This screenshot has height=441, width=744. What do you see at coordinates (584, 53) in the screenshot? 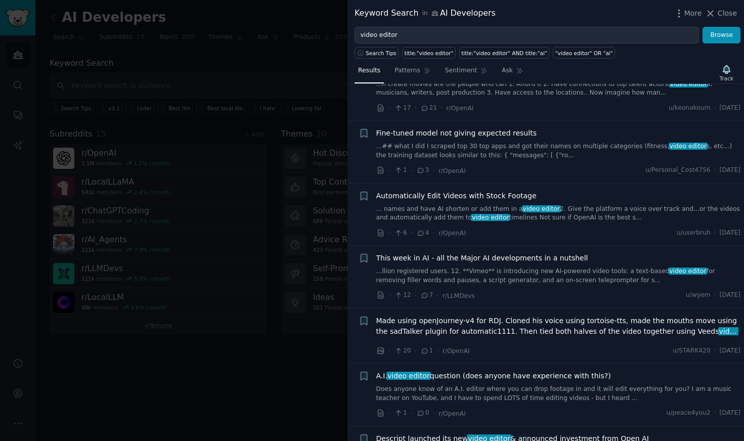
I see `a: "video editor" OR "ai"` at bounding box center [584, 53].